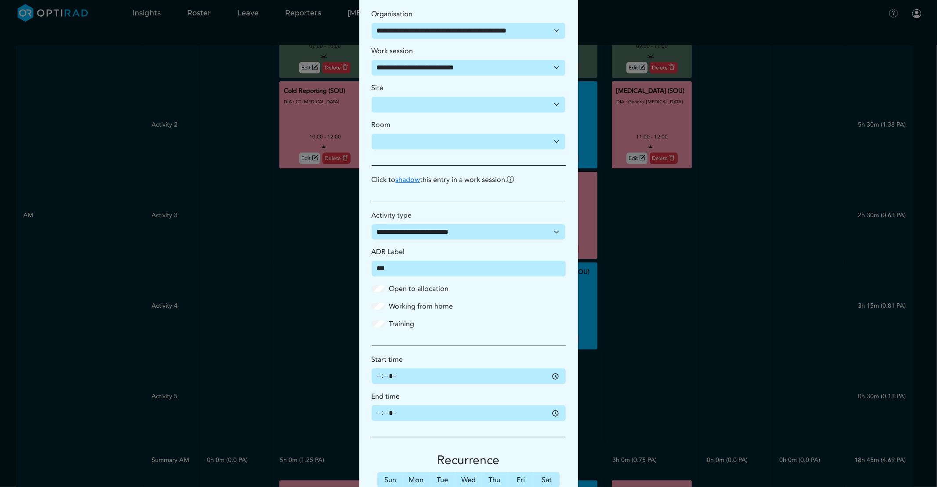 The width and height of the screenshot is (937, 487). I want to click on label: Organisation, so click(392, 14).